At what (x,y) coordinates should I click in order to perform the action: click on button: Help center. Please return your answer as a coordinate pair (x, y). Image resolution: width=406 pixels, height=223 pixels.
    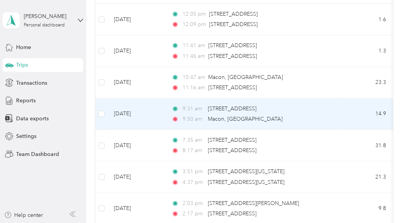
    Looking at the image, I should click on (24, 215).